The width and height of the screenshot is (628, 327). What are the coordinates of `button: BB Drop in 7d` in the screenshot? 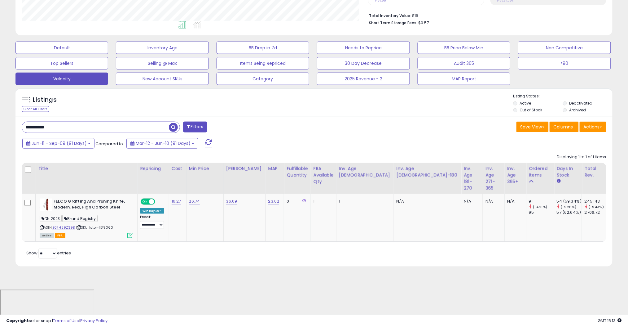 It's located at (263, 48).